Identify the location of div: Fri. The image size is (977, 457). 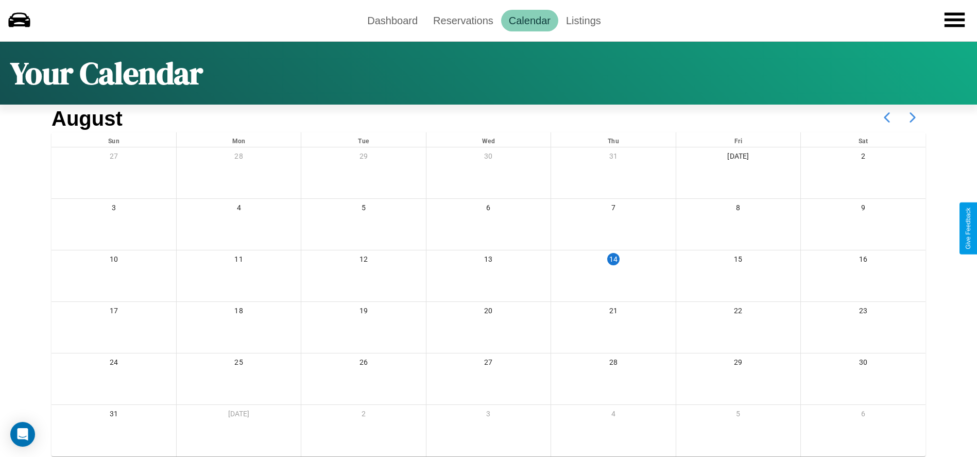
(738, 140).